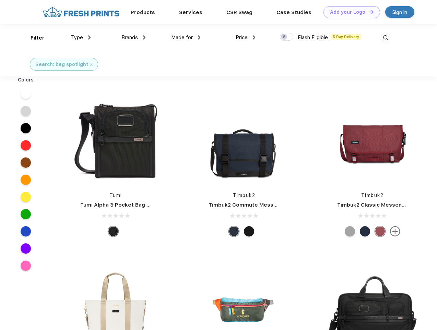 This screenshot has width=437, height=330. Describe the element at coordinates (77, 37) in the screenshot. I see `span: Type` at that location.